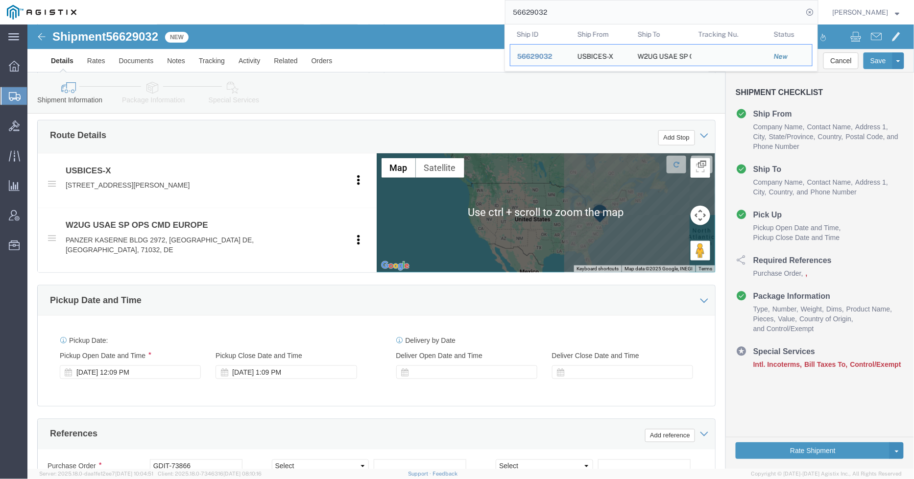 This screenshot has height=479, width=914. I want to click on span: Server: 2025.18.0-daa1fe12ee7, so click(96, 474).